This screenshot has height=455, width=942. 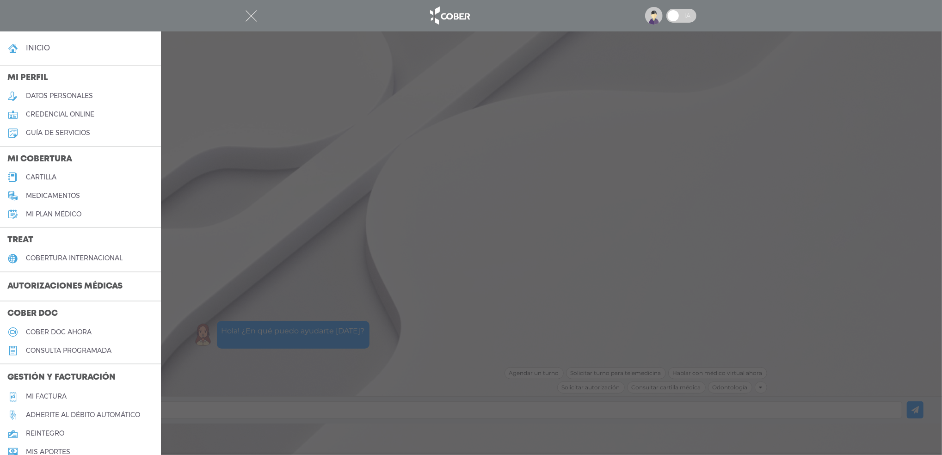 I want to click on img: logo_cober_home-white.png, so click(x=449, y=16).